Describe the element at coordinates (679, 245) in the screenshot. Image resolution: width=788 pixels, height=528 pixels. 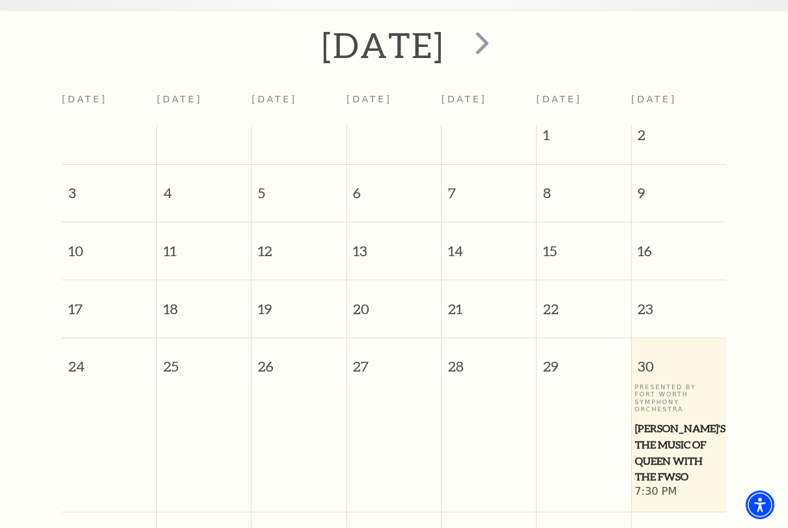
I see `span: 16` at that location.